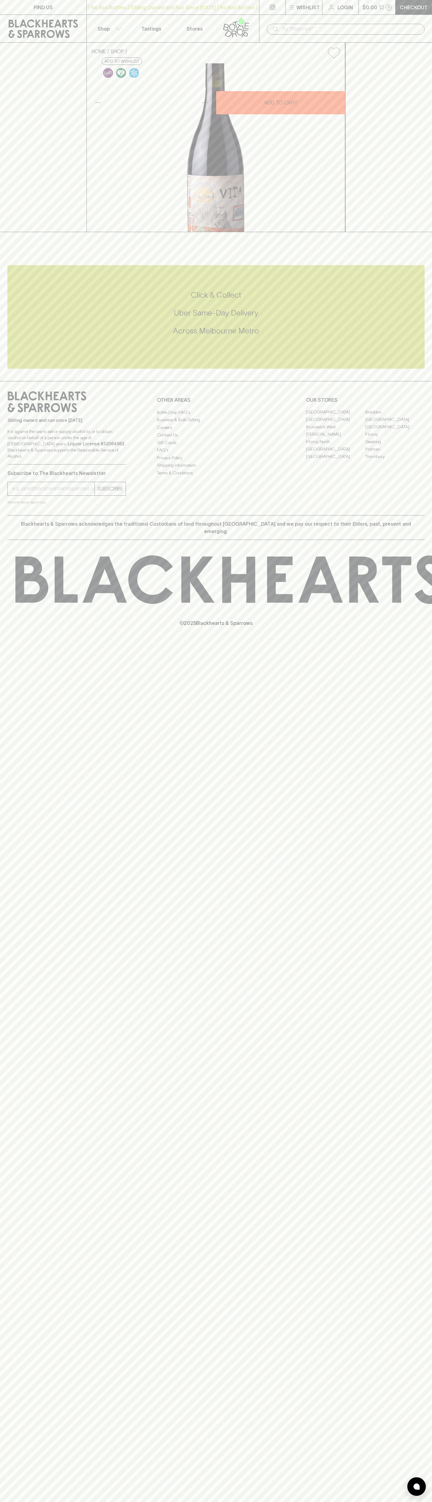 This screenshot has height=1502, width=432. Describe the element at coordinates (151, 29) in the screenshot. I see `p: Tastings` at that location.